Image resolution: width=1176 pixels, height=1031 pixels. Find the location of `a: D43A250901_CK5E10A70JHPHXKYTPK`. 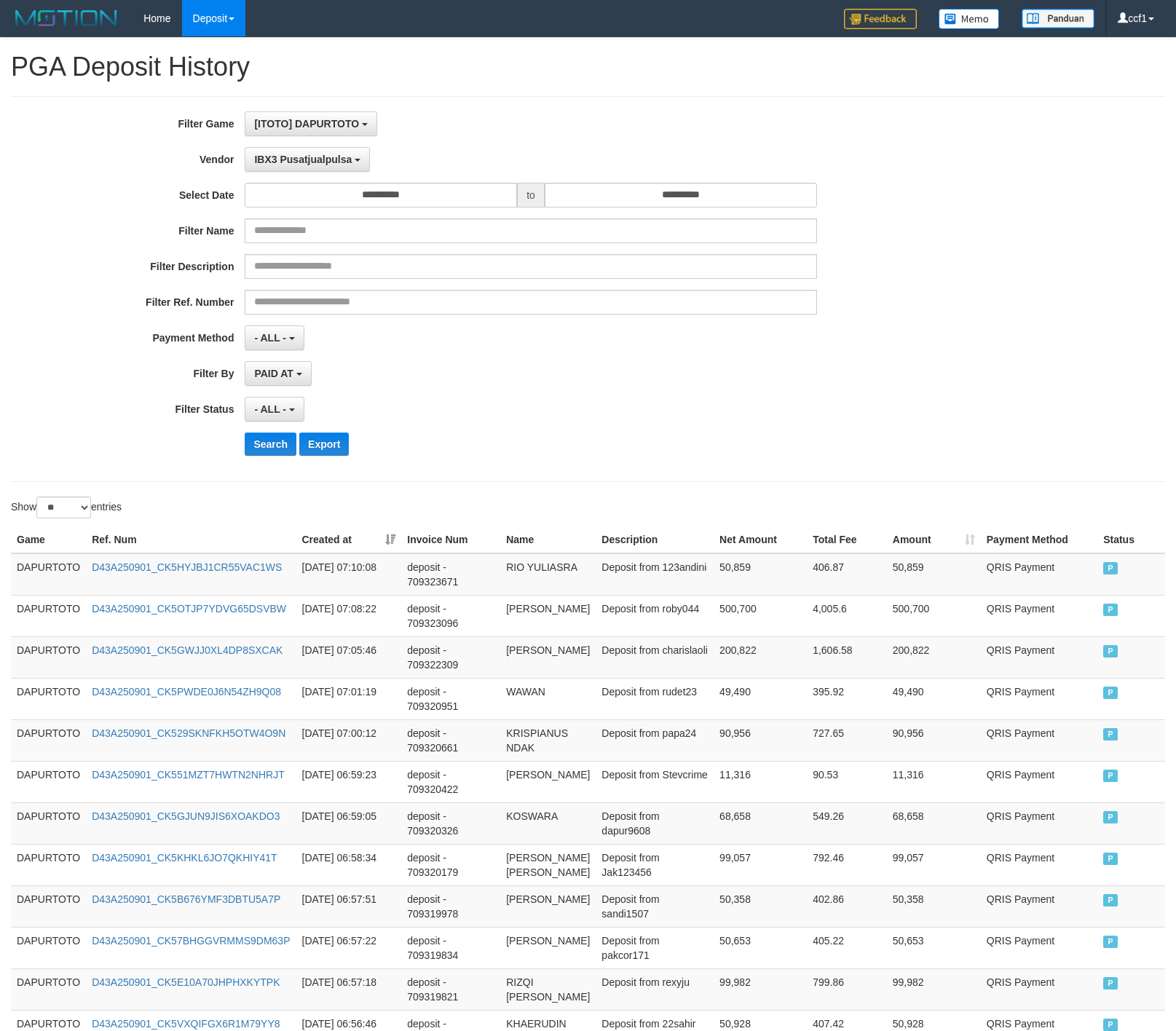

a: D43A250901_CK5E10A70JHPHXKYTPK is located at coordinates (186, 983).